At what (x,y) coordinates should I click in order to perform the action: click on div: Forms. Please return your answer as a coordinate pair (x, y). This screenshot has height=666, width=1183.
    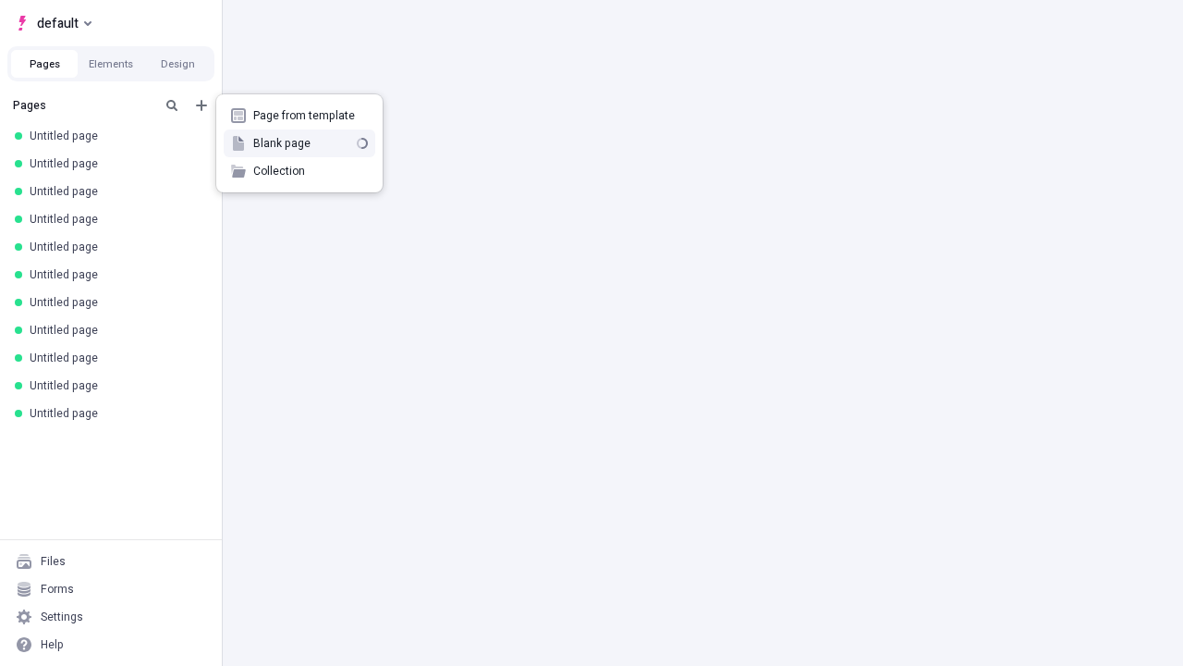
    Looking at the image, I should click on (57, 589).